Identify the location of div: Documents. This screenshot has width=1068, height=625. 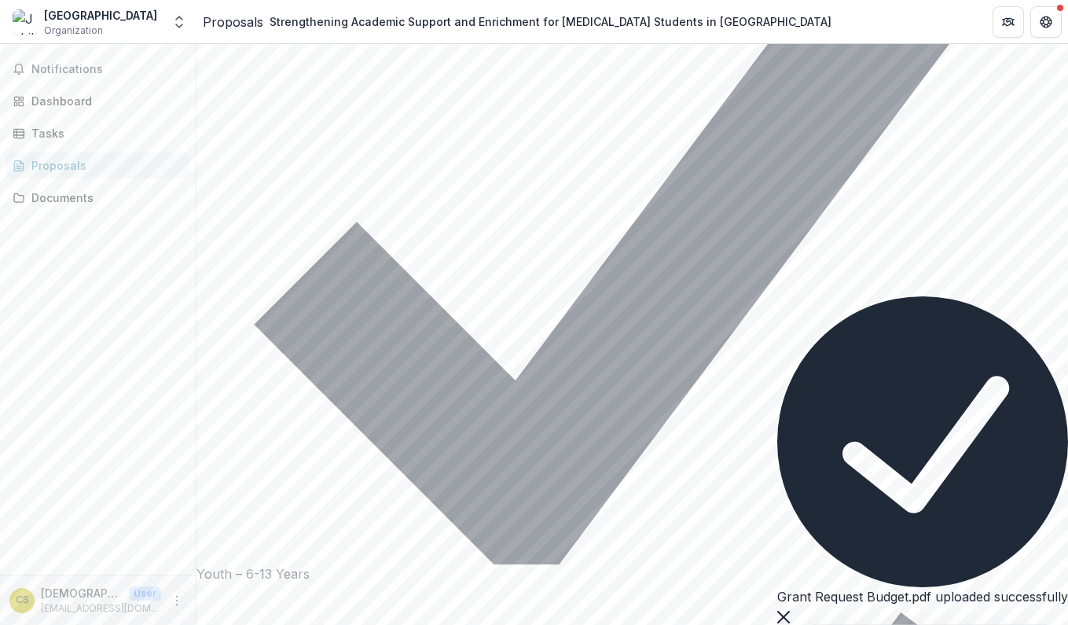
(104, 197).